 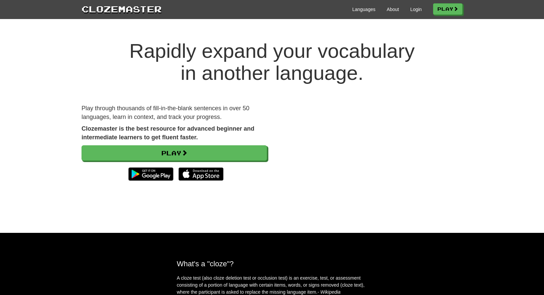 What do you see at coordinates (122, 9) in the screenshot?
I see `a: Clozemaster` at bounding box center [122, 9].